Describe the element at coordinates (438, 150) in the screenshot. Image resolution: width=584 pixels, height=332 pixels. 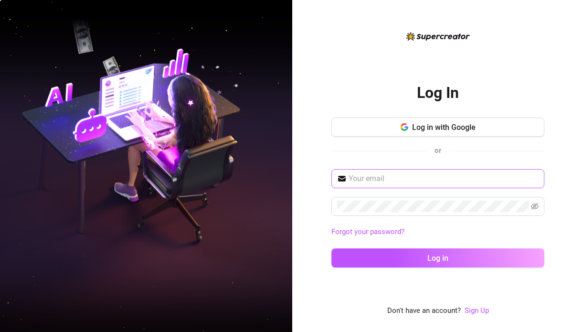
I see `span: or` at that location.